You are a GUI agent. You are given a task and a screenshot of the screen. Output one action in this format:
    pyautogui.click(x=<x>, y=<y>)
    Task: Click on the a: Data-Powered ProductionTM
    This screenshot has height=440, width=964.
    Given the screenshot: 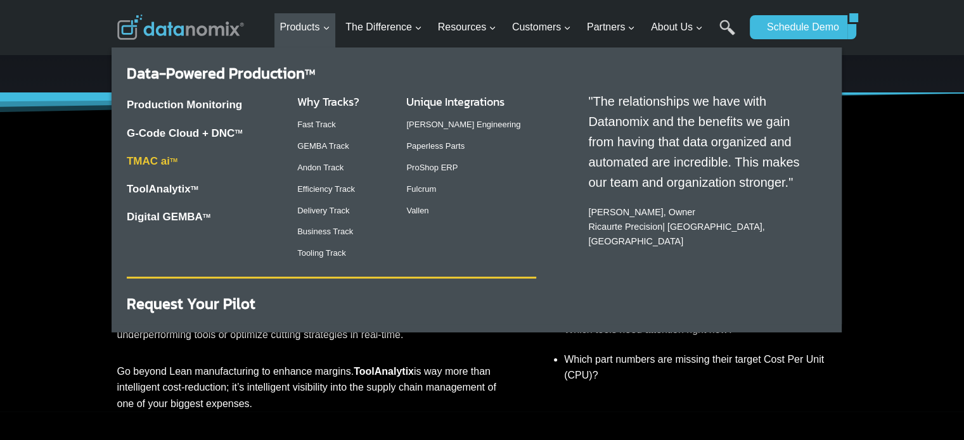 What is the action you would take?
    pyautogui.click(x=221, y=73)
    